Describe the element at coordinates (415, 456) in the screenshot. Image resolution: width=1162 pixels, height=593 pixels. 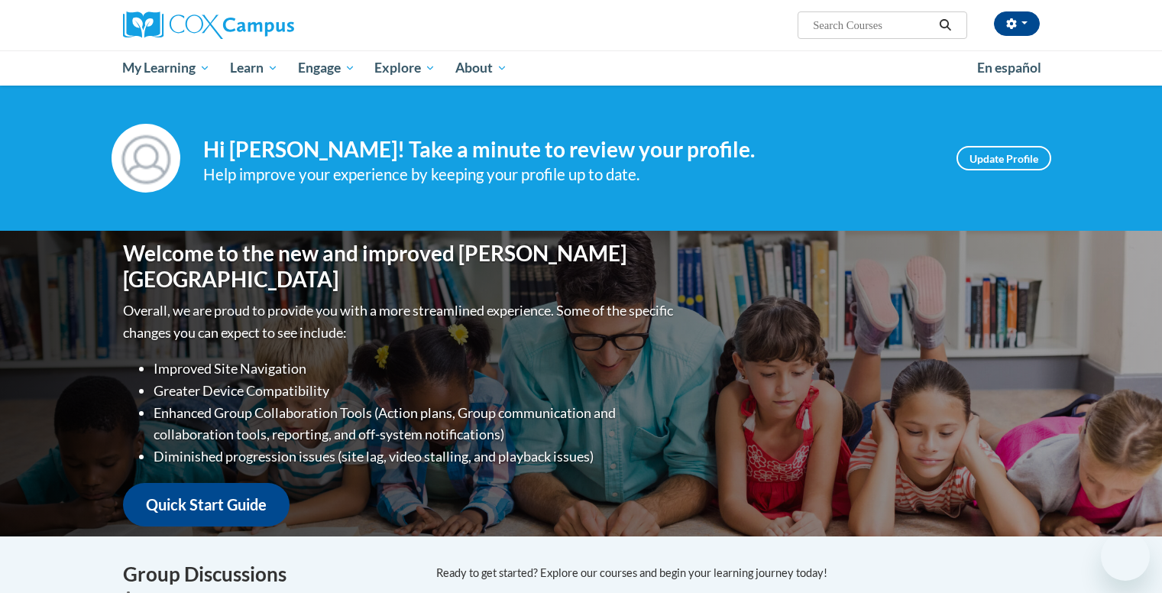
I see `li: Diminished progression issues (site lag, video stalling, and playback issues)` at that location.